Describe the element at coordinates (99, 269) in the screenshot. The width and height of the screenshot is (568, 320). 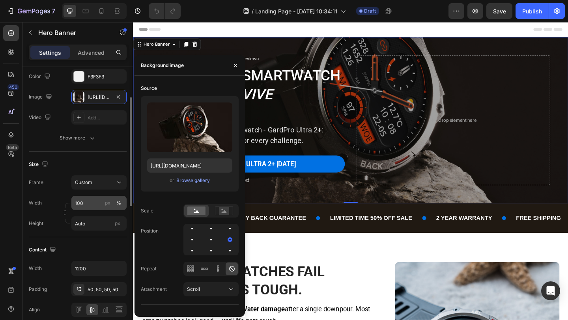
I see `input: Auto` at that location.